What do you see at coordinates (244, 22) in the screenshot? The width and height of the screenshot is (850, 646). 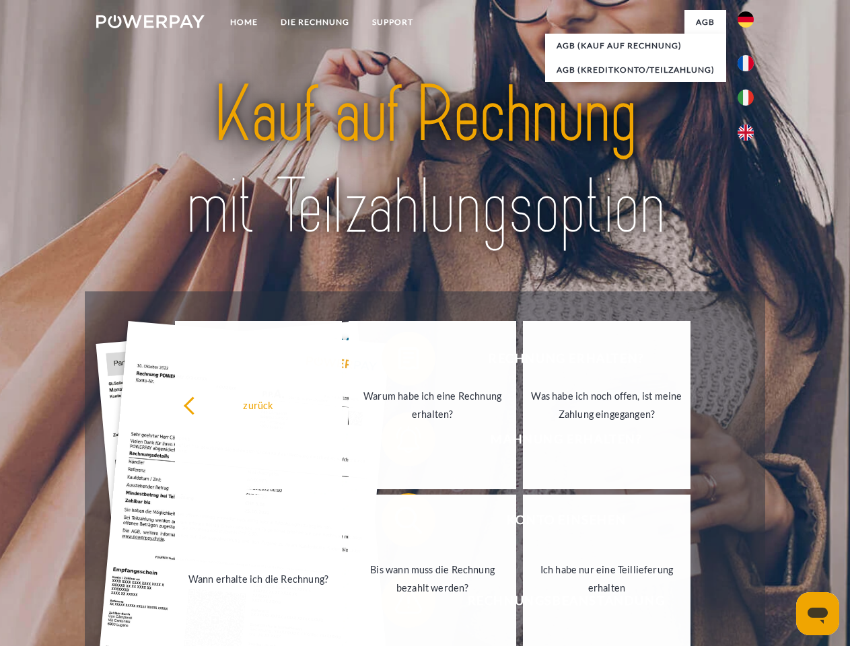 I see `a: Home` at bounding box center [244, 22].